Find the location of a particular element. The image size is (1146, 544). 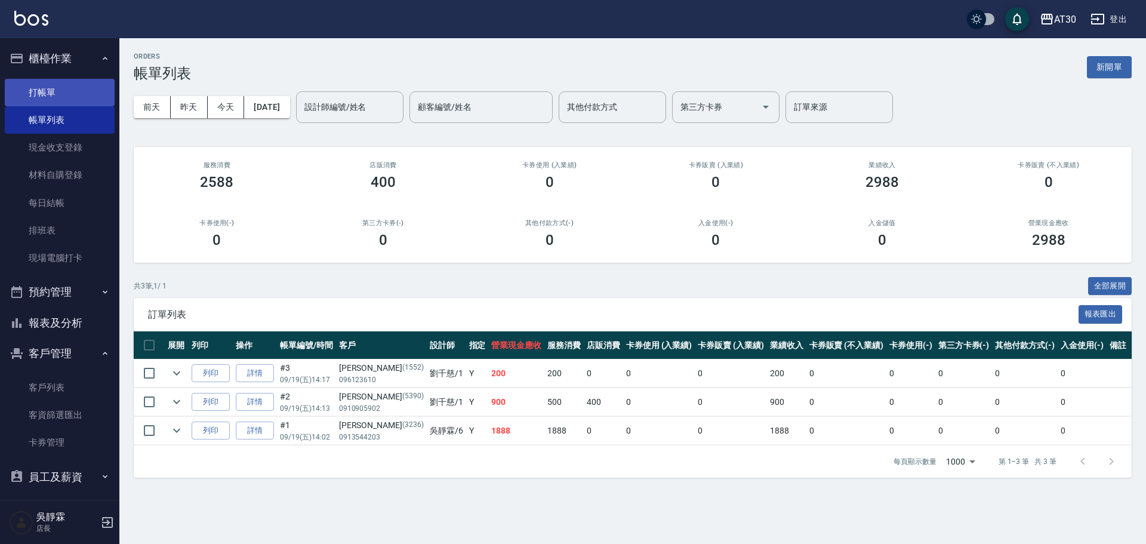

th: 第三方卡券(-) is located at coordinates (964, 345).